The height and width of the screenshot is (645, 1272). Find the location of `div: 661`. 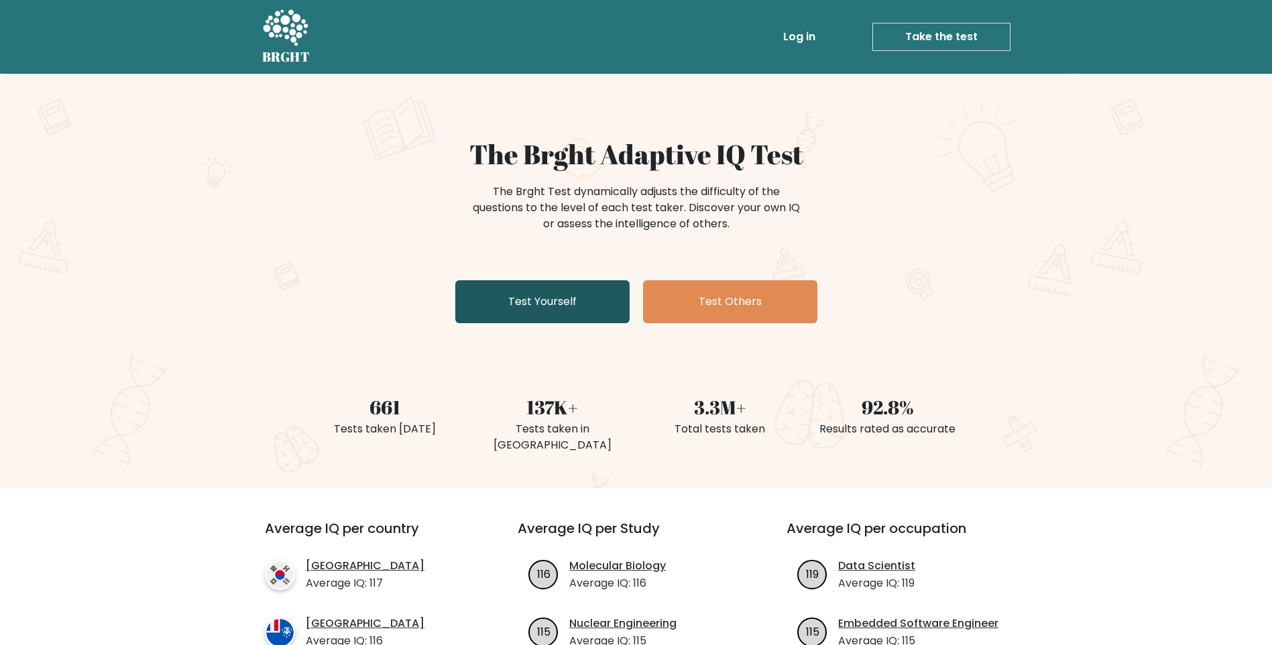

div: 661 is located at coordinates (385, 407).